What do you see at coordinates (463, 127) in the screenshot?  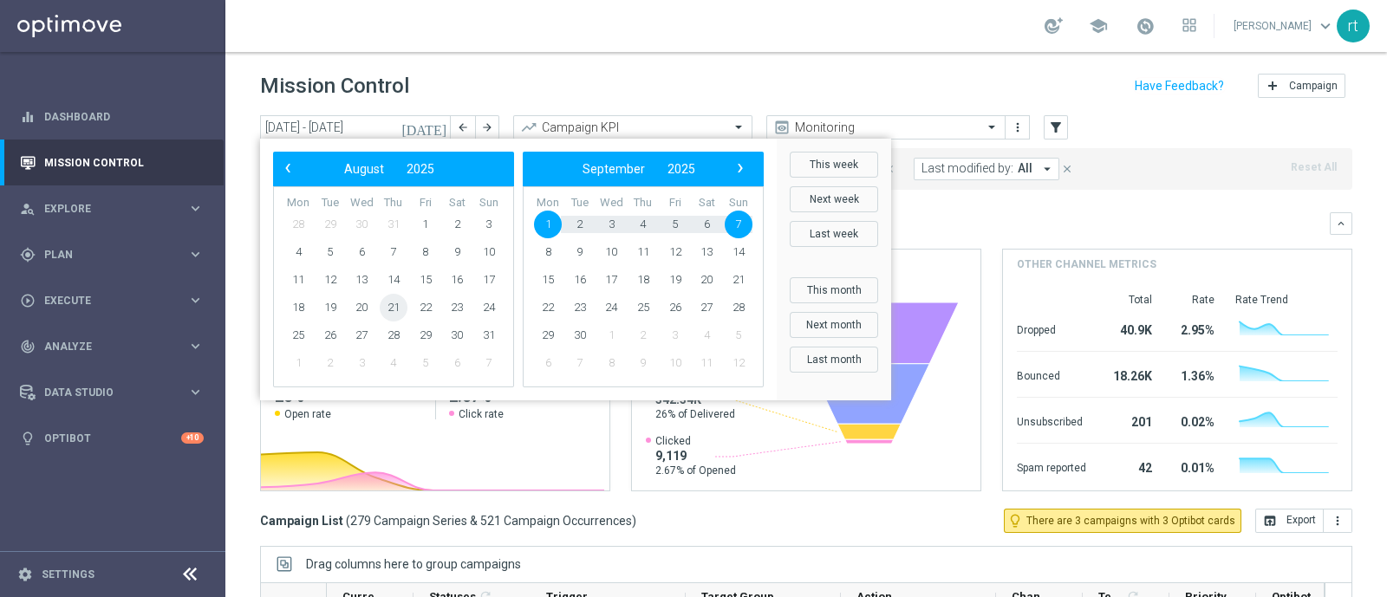 I see `button: arrow_back` at bounding box center [463, 127].